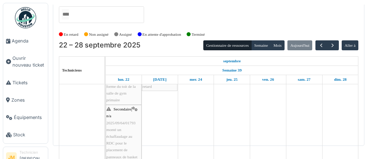 Image resolution: width=369 pixels, height=159 pixels. I want to click on button: Gestionnaire de ressources, so click(228, 45).